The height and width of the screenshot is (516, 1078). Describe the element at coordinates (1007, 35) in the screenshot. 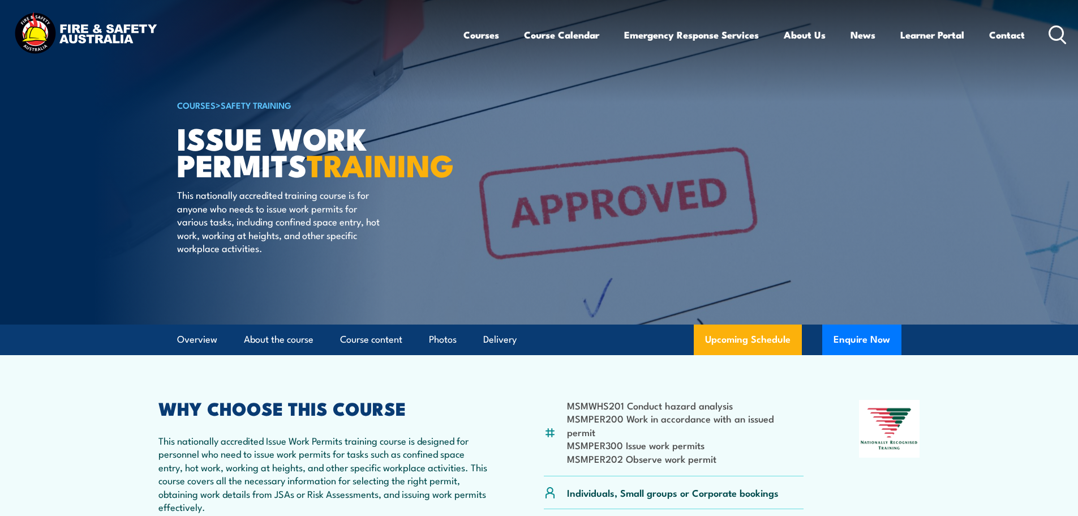

I see `a: Contact` at that location.